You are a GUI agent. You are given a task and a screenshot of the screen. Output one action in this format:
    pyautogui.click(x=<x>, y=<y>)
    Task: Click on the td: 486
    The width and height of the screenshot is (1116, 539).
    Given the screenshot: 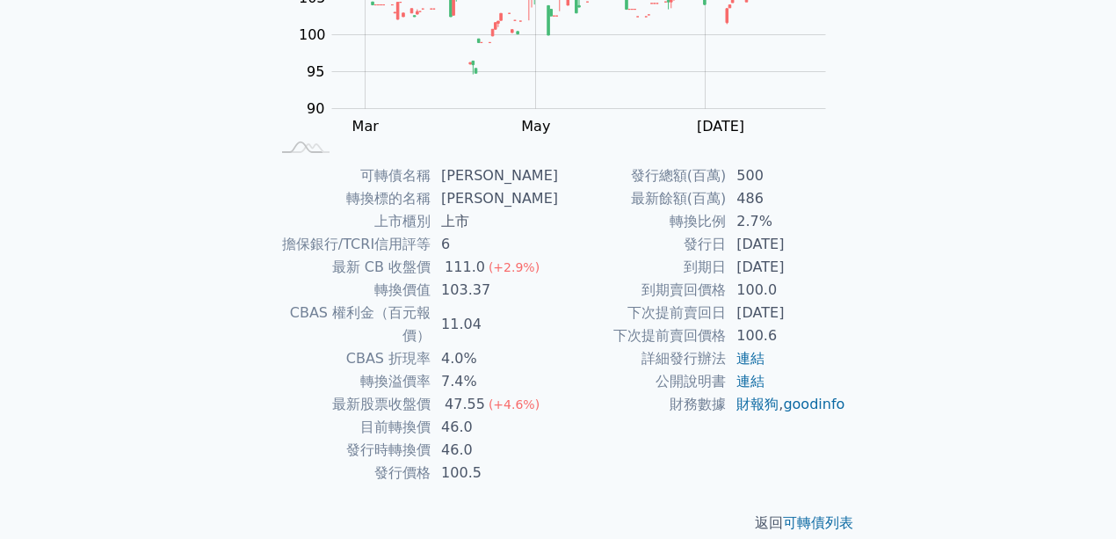 What is the action you would take?
    pyautogui.click(x=786, y=199)
    